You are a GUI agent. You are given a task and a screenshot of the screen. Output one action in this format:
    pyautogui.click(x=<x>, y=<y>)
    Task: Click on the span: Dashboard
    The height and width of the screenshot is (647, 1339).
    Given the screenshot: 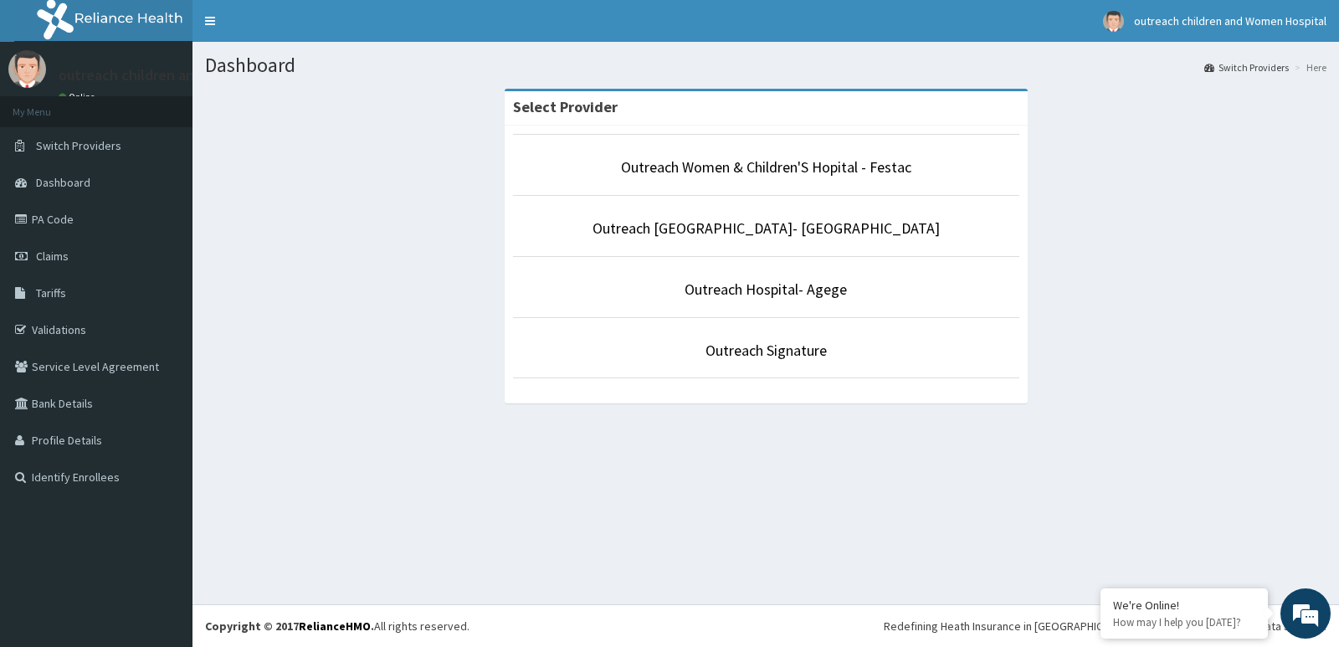 What is the action you would take?
    pyautogui.click(x=63, y=182)
    